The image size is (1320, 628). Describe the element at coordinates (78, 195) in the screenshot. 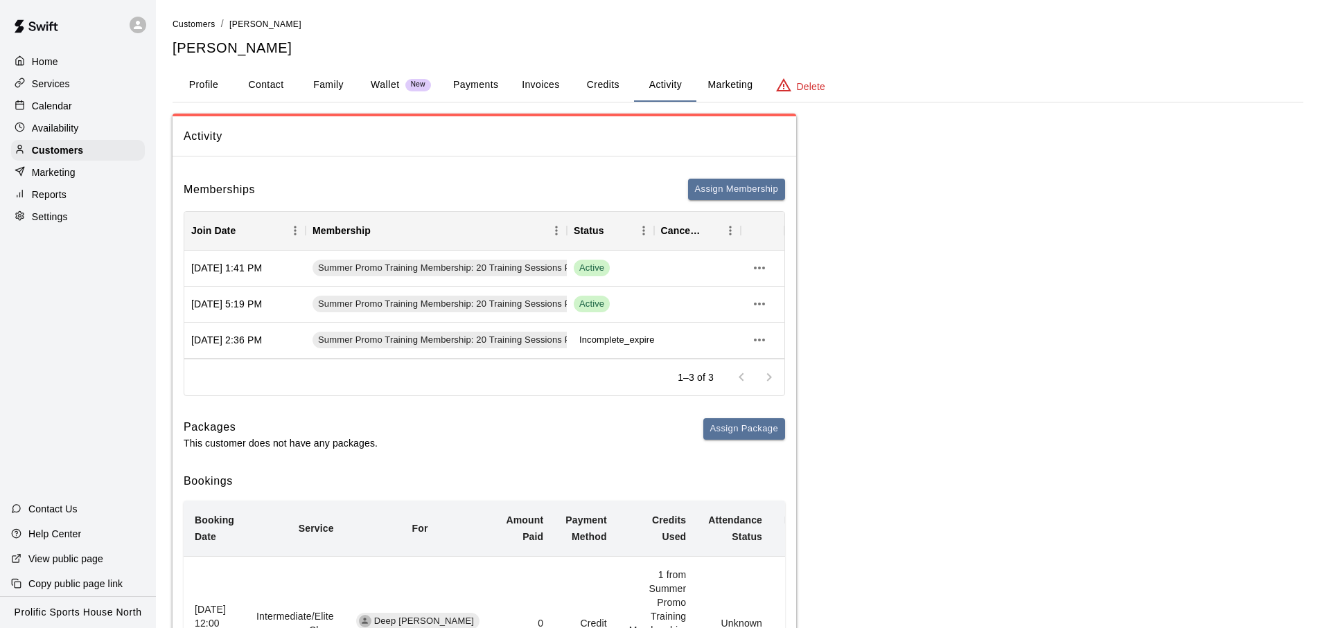

I see `div: Reports` at that location.